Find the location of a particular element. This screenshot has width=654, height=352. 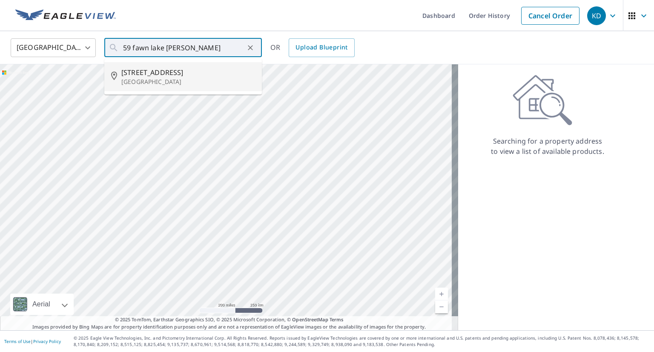

button: Clear is located at coordinates (250, 48).